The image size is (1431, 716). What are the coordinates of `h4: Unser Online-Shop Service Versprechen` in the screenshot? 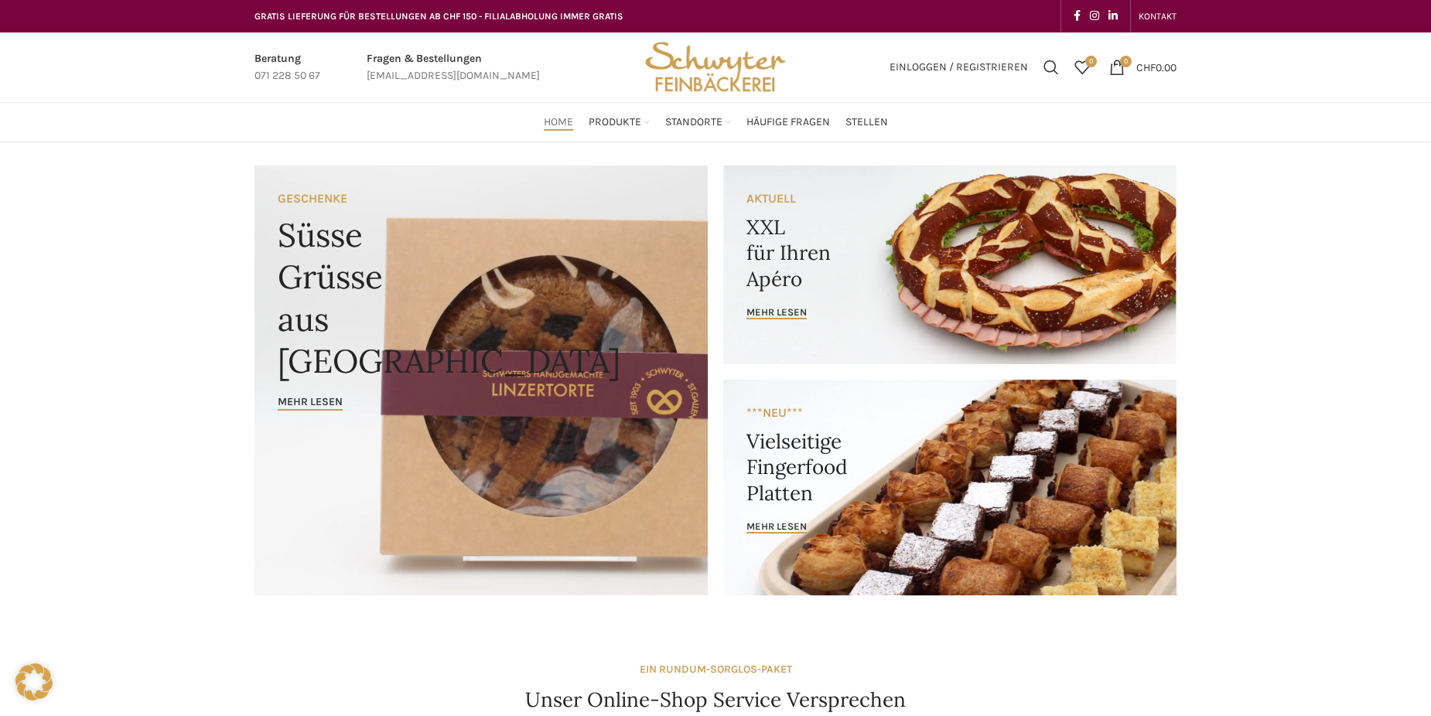 It's located at (715, 700).